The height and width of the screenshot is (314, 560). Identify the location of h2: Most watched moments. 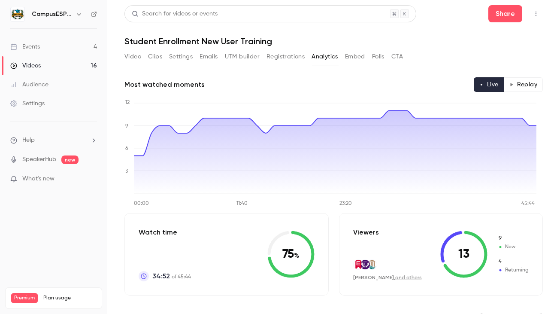
(164, 84).